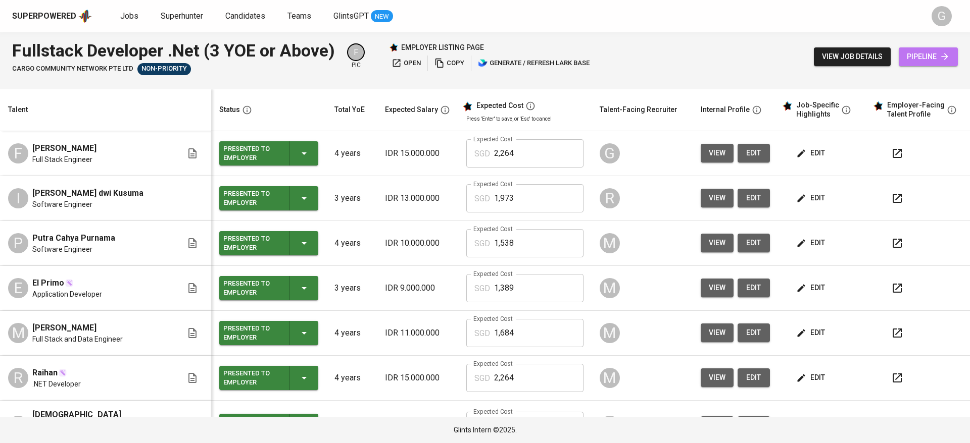  What do you see at coordinates (18, 198) in the screenshot?
I see `div: I` at bounding box center [18, 198].